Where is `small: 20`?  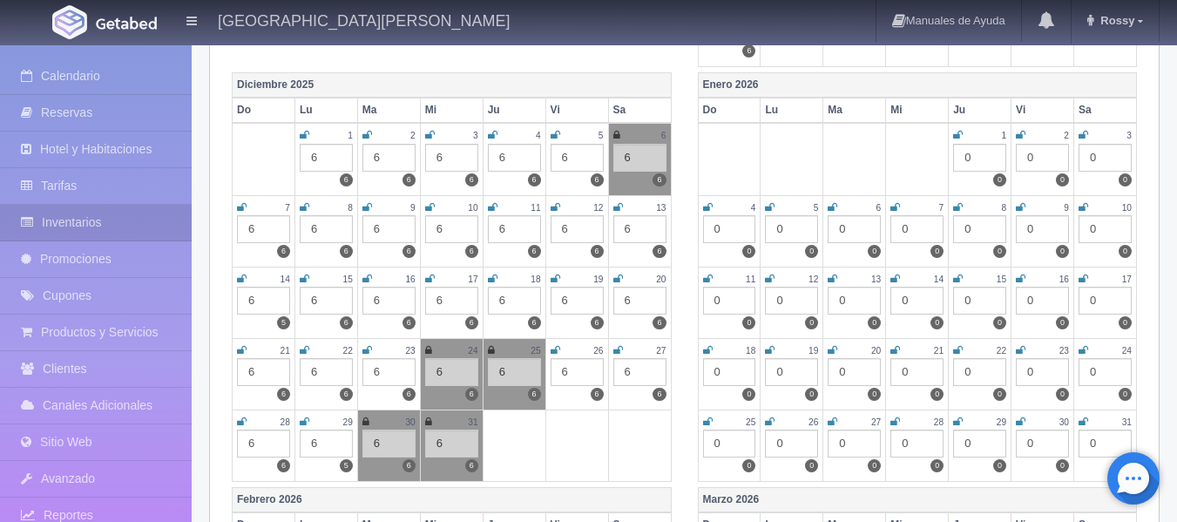
small: 20 is located at coordinates (660, 279).